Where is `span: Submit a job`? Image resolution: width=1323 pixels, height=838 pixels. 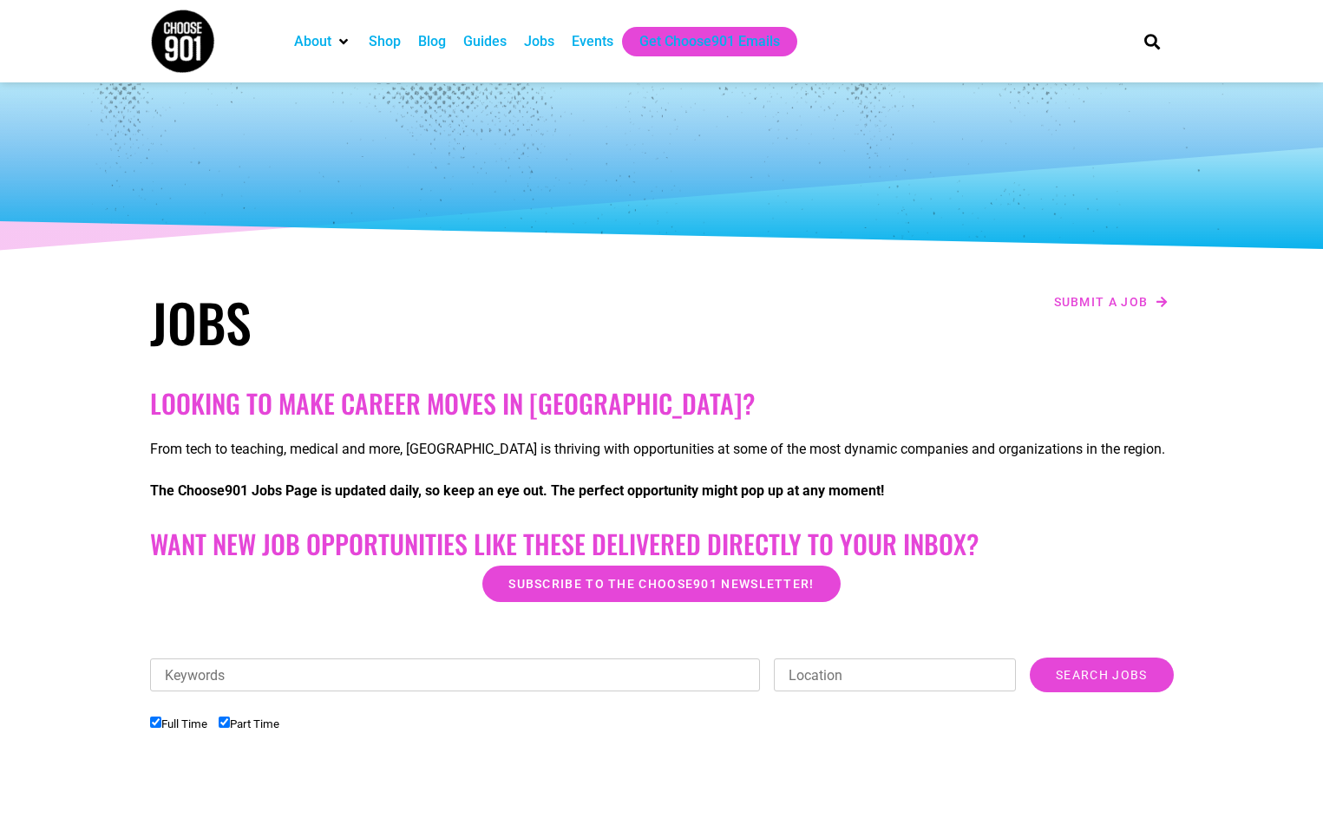
span: Submit a job is located at coordinates (1101, 302).